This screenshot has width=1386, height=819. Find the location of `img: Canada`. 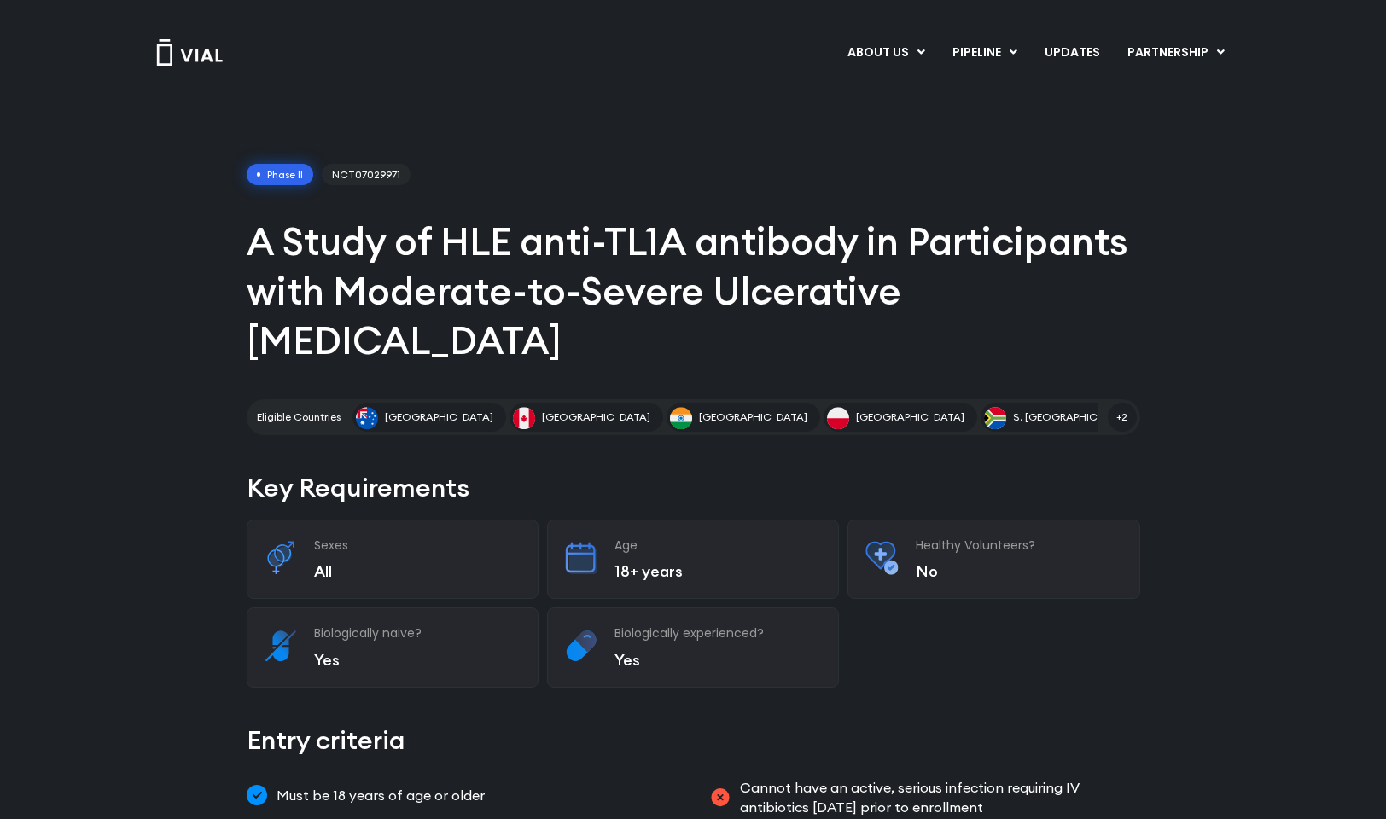

img: Canada is located at coordinates (524, 418).